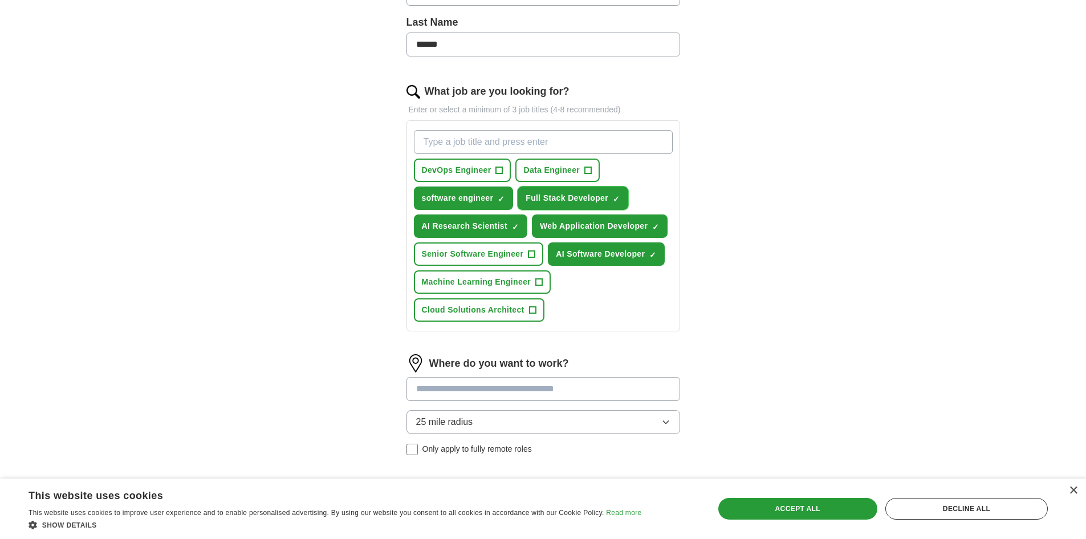  Describe the element at coordinates (606, 254) in the screenshot. I see `button: AI Software Developer✓` at that location.